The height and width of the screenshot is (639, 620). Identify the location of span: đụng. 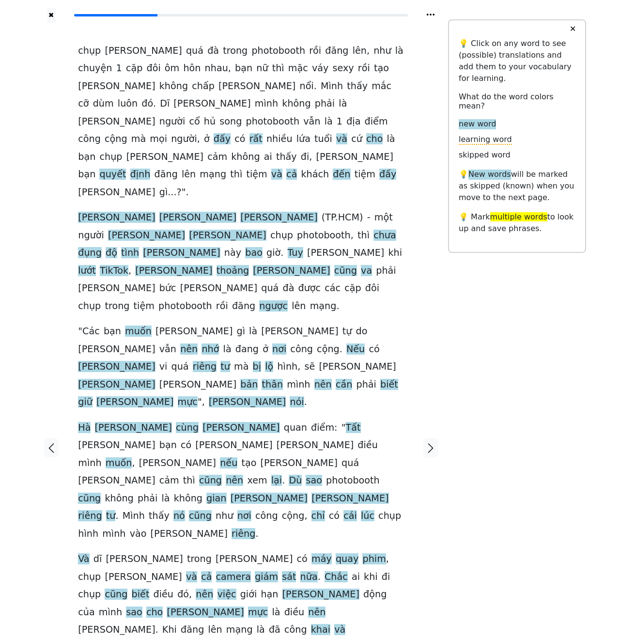
(90, 253).